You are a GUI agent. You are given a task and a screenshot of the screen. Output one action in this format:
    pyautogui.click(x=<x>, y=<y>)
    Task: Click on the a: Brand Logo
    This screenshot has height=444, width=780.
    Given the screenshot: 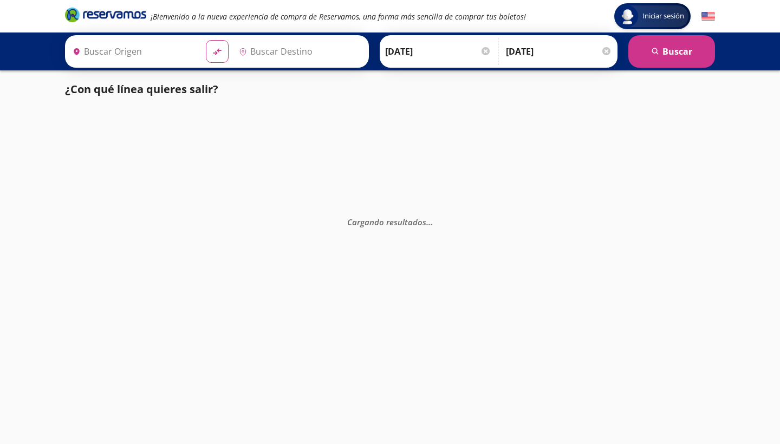 What is the action you would take?
    pyautogui.click(x=106, y=16)
    